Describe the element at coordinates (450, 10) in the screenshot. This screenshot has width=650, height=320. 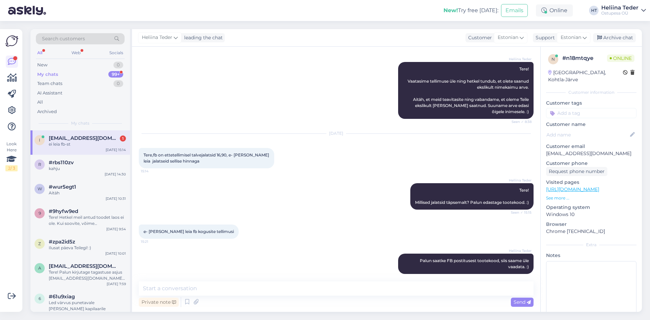
I see `b: New!` at that location.